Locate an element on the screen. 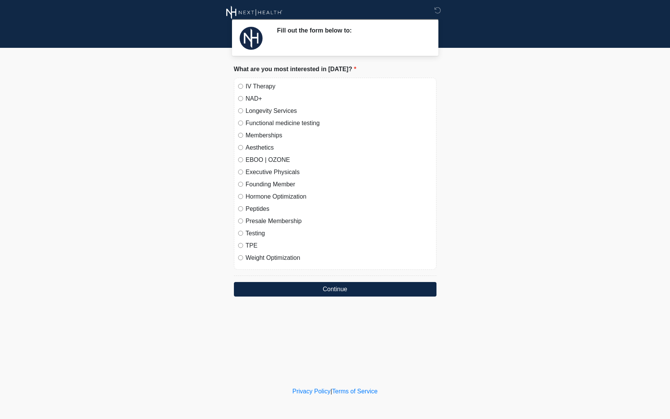 The image size is (670, 419). input: TPE is located at coordinates (241, 245).